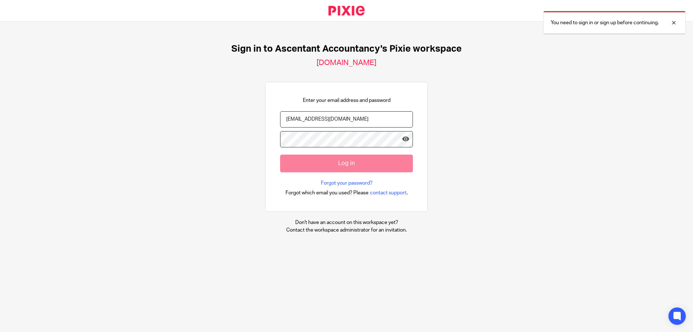 This screenshot has height=332, width=693. What do you see at coordinates (346, 49) in the screenshot?
I see `h1: Sign in to Ascentant Accountancy's Pixie workspace` at bounding box center [346, 49].